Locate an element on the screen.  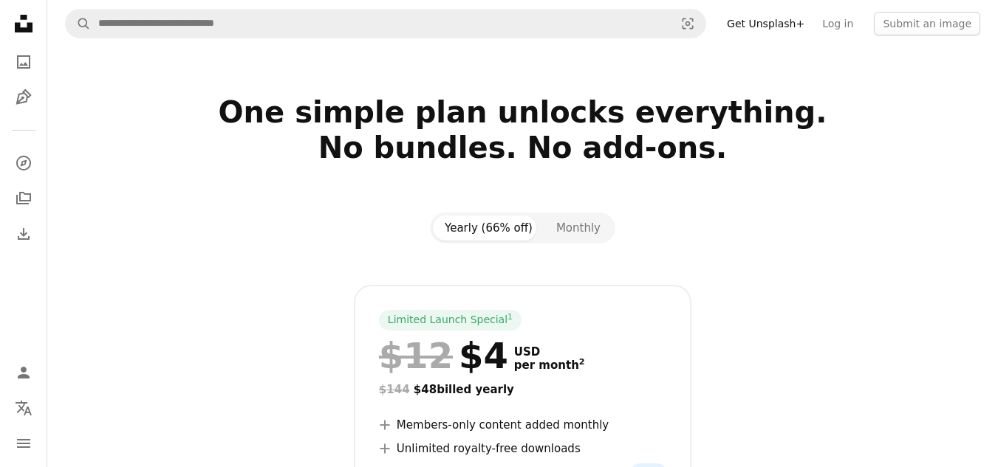
span: USD is located at coordinates (549, 352).